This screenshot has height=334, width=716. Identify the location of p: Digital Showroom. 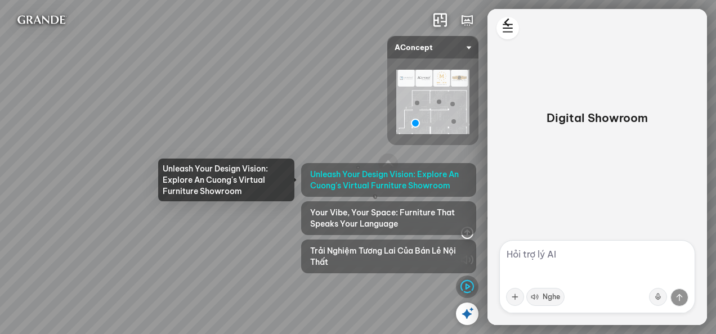
(597, 118).